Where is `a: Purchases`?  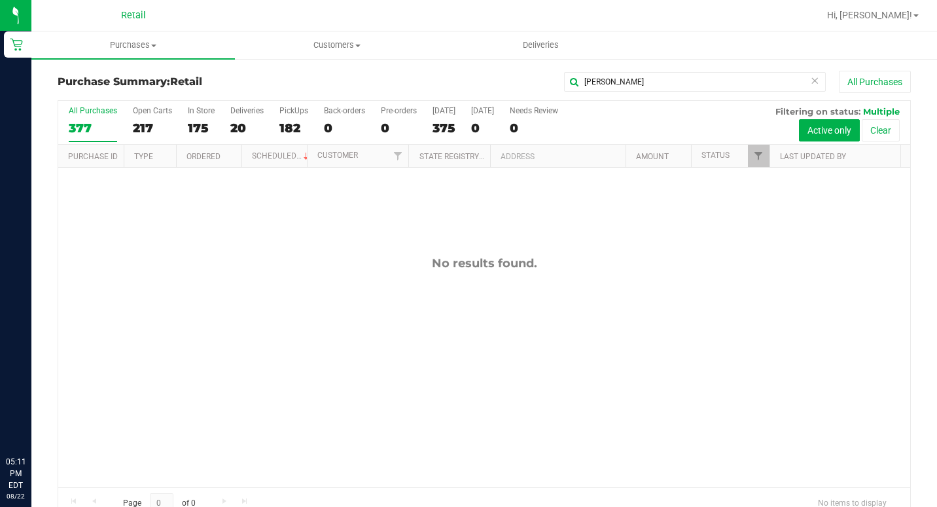
a: Purchases is located at coordinates (133, 45).